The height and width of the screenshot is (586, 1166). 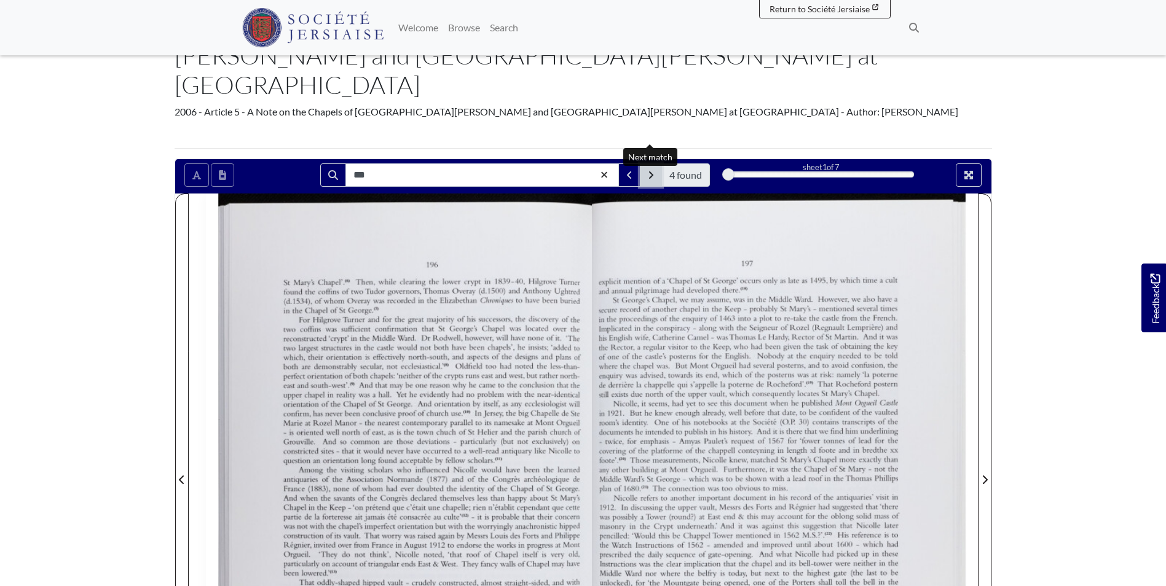 What do you see at coordinates (333, 175) in the screenshot?
I see `button: Search` at bounding box center [333, 175].